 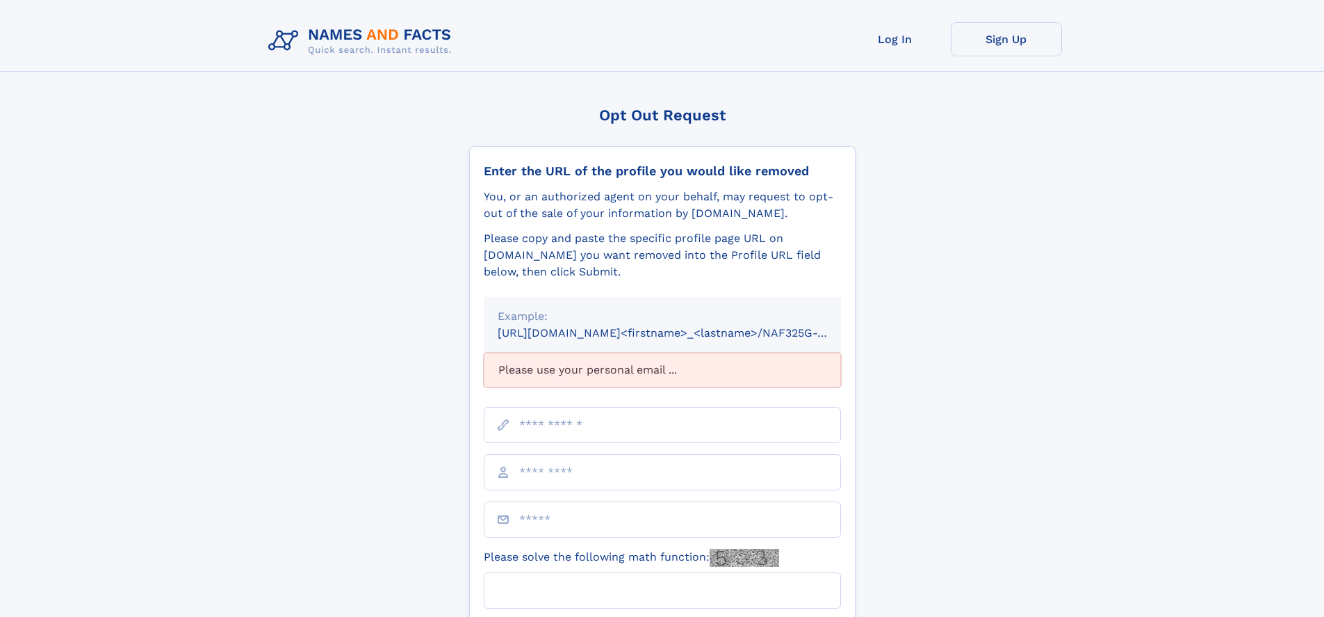 What do you see at coordinates (631, 557) in the screenshot?
I see `label: Please solve the following math function:` at bounding box center [631, 557].